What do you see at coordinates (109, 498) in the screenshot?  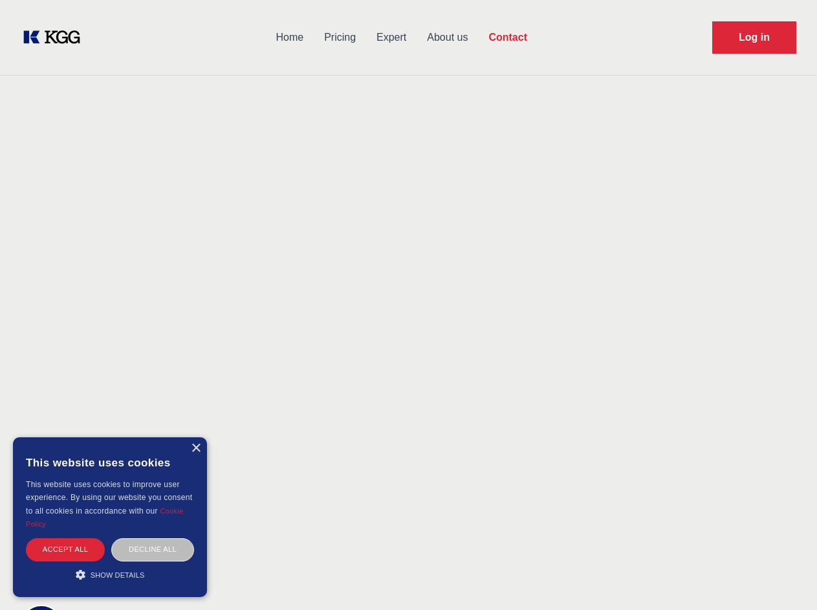 I see `span: This website uses cookies to improve user experience. By using our website you consent to all coo...` at bounding box center [109, 498].